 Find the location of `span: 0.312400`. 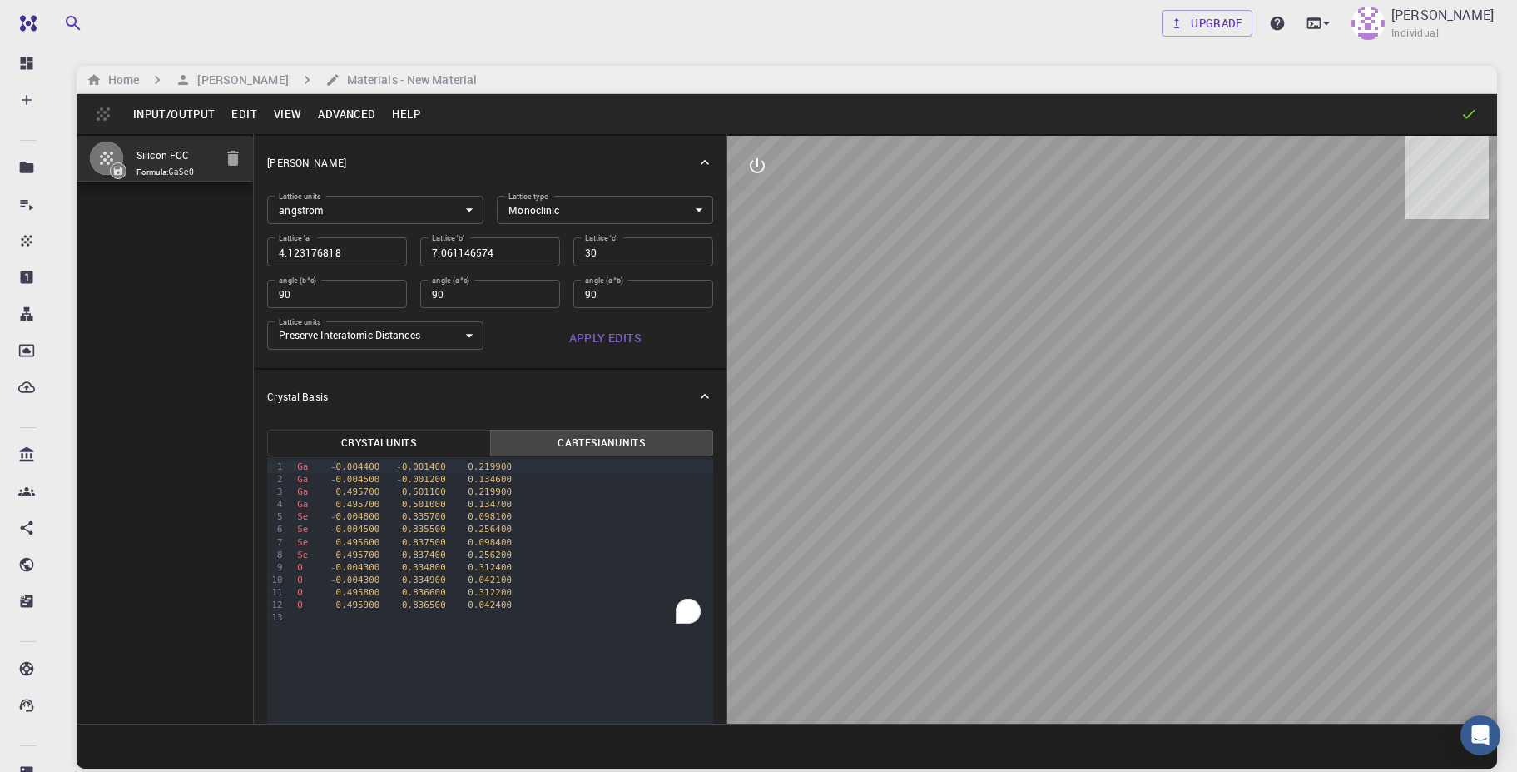

span: 0.312400 is located at coordinates (489, 567).